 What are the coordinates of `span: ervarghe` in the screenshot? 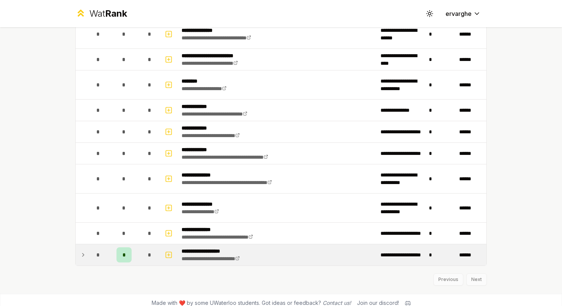 It's located at (459, 14).